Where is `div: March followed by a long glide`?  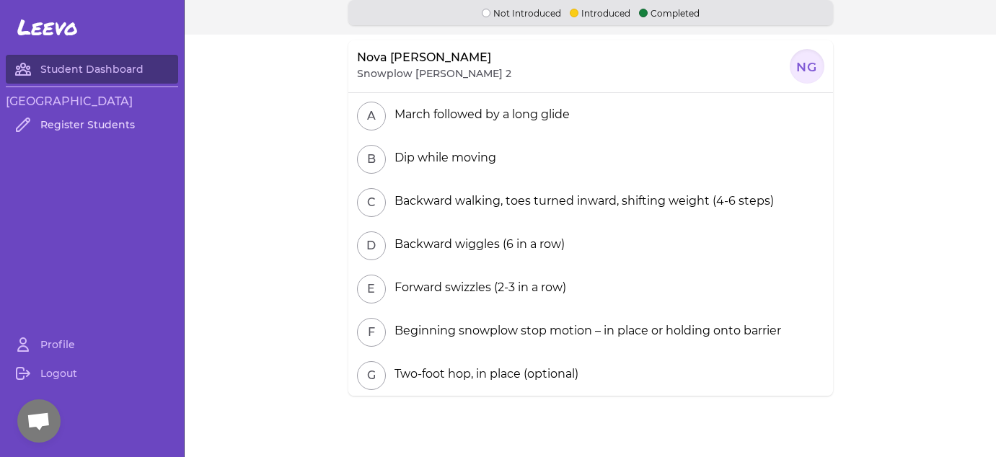
div: March followed by a long glide is located at coordinates (479, 115).